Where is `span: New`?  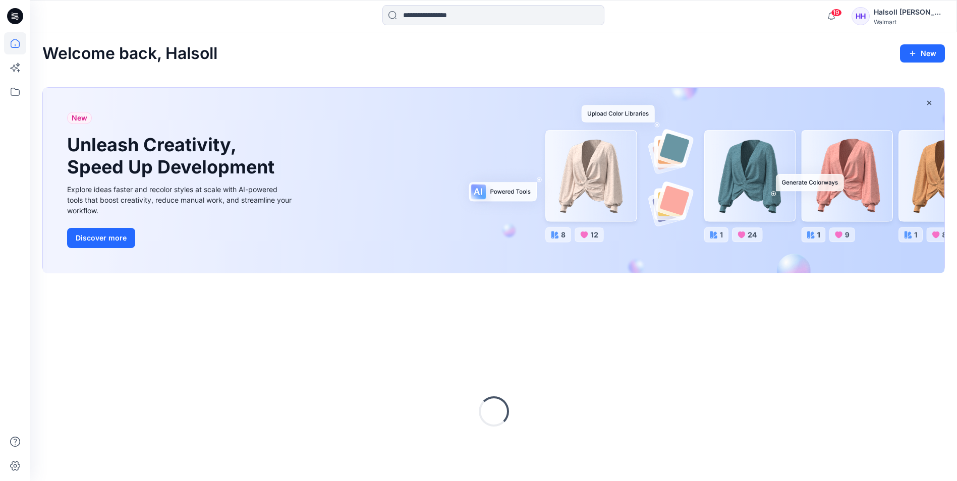 span: New is located at coordinates (79, 118).